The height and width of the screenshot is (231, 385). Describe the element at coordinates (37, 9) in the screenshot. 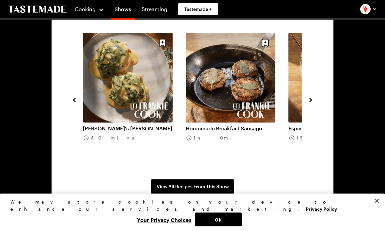

I see `a: To Tastemade Home Page` at that location.